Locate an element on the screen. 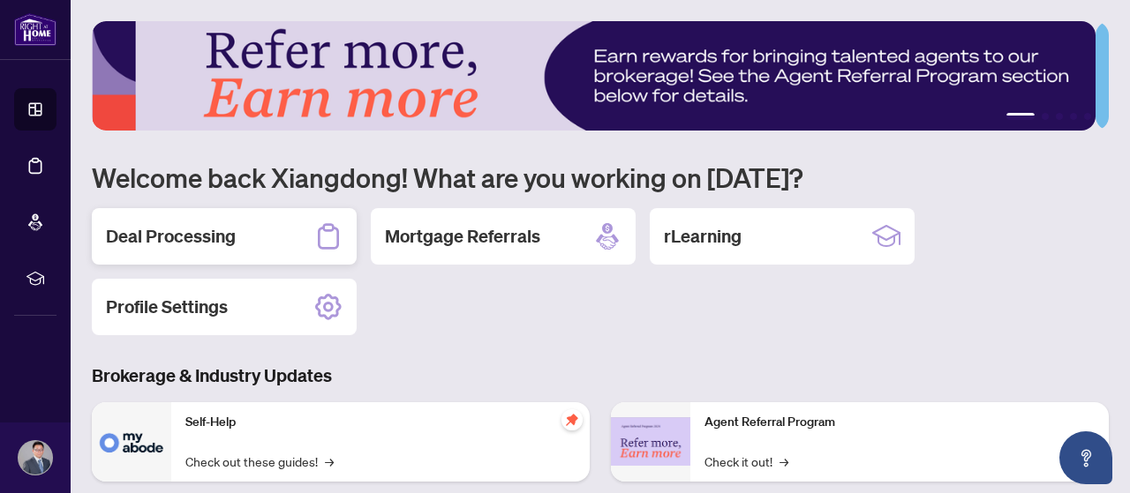 This screenshot has height=493, width=1130. h2: Mortgage Referrals is located at coordinates (462, 237).